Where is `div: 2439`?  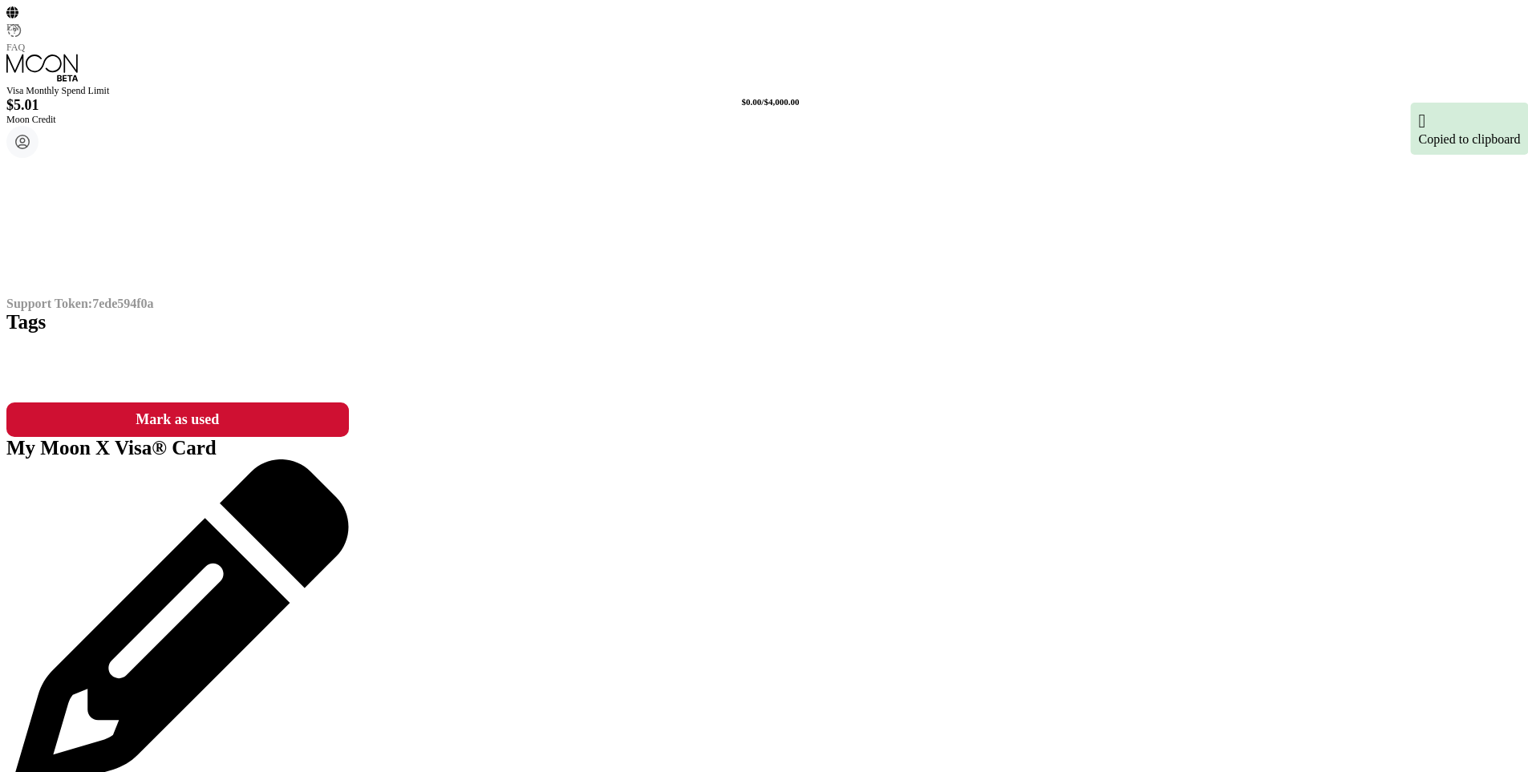
div: 2439 is located at coordinates (177, 192).